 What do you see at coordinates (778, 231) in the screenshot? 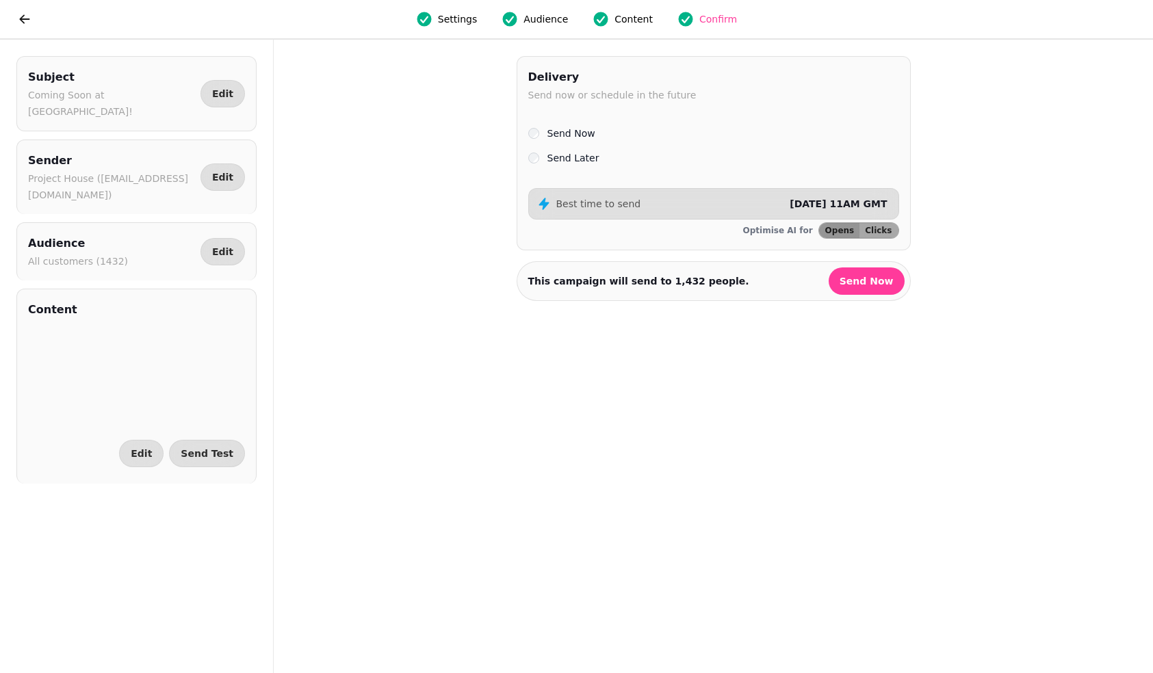
I see `p: Optimise AI for` at bounding box center [778, 231].